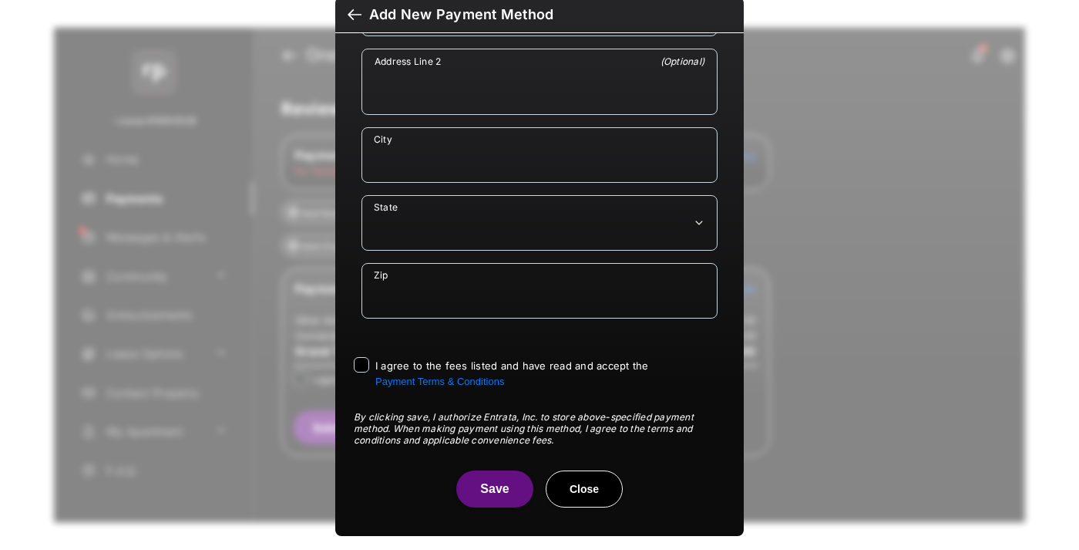 The height and width of the screenshot is (550, 1079). What do you see at coordinates (439, 381) in the screenshot?
I see `button: I agree to the fees listed and have read and accept the` at bounding box center [439, 381].